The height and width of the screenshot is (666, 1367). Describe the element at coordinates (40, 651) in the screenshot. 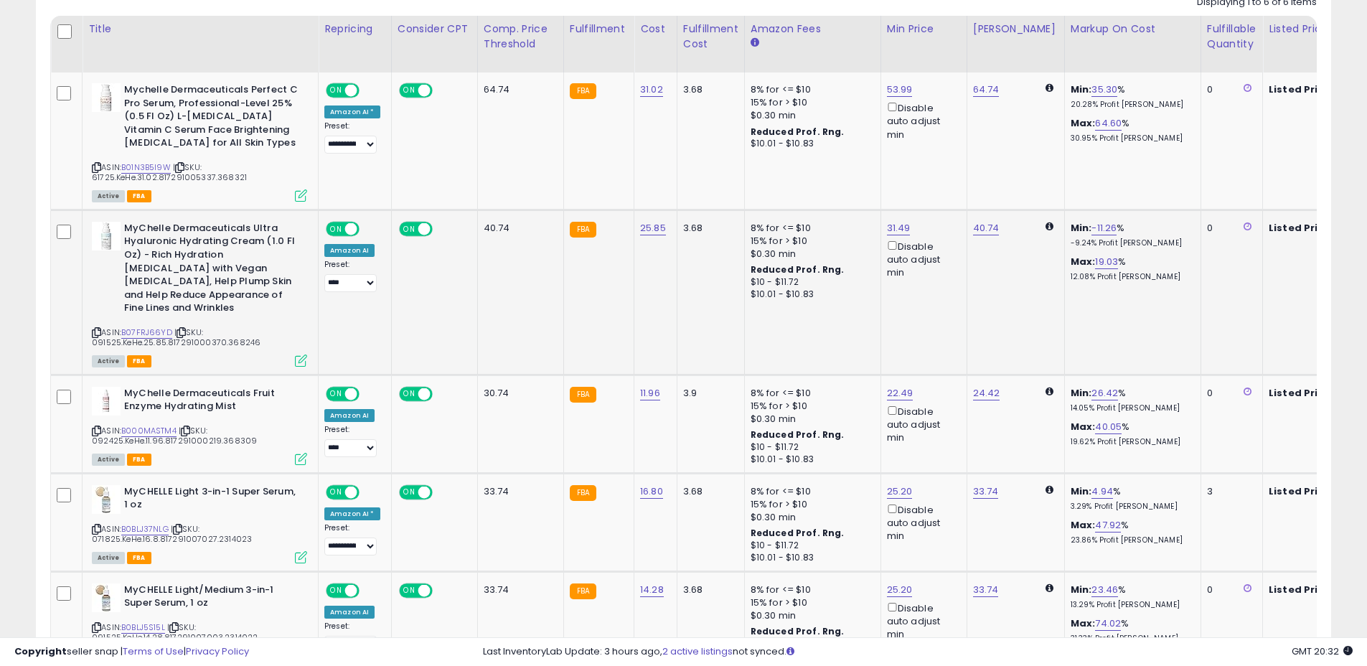

I see `strong: Copyright` at that location.